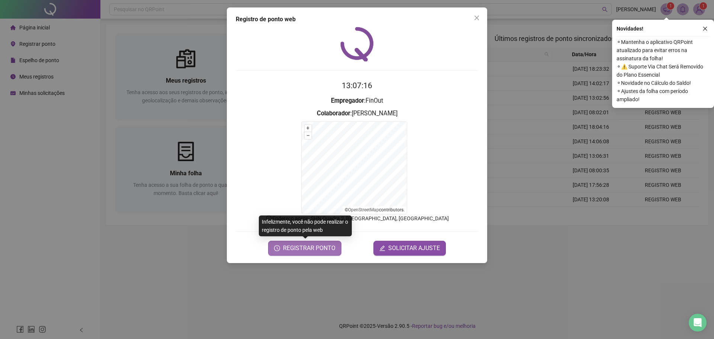  I want to click on span: SOLICITAR AJUSTE, so click(414, 248).